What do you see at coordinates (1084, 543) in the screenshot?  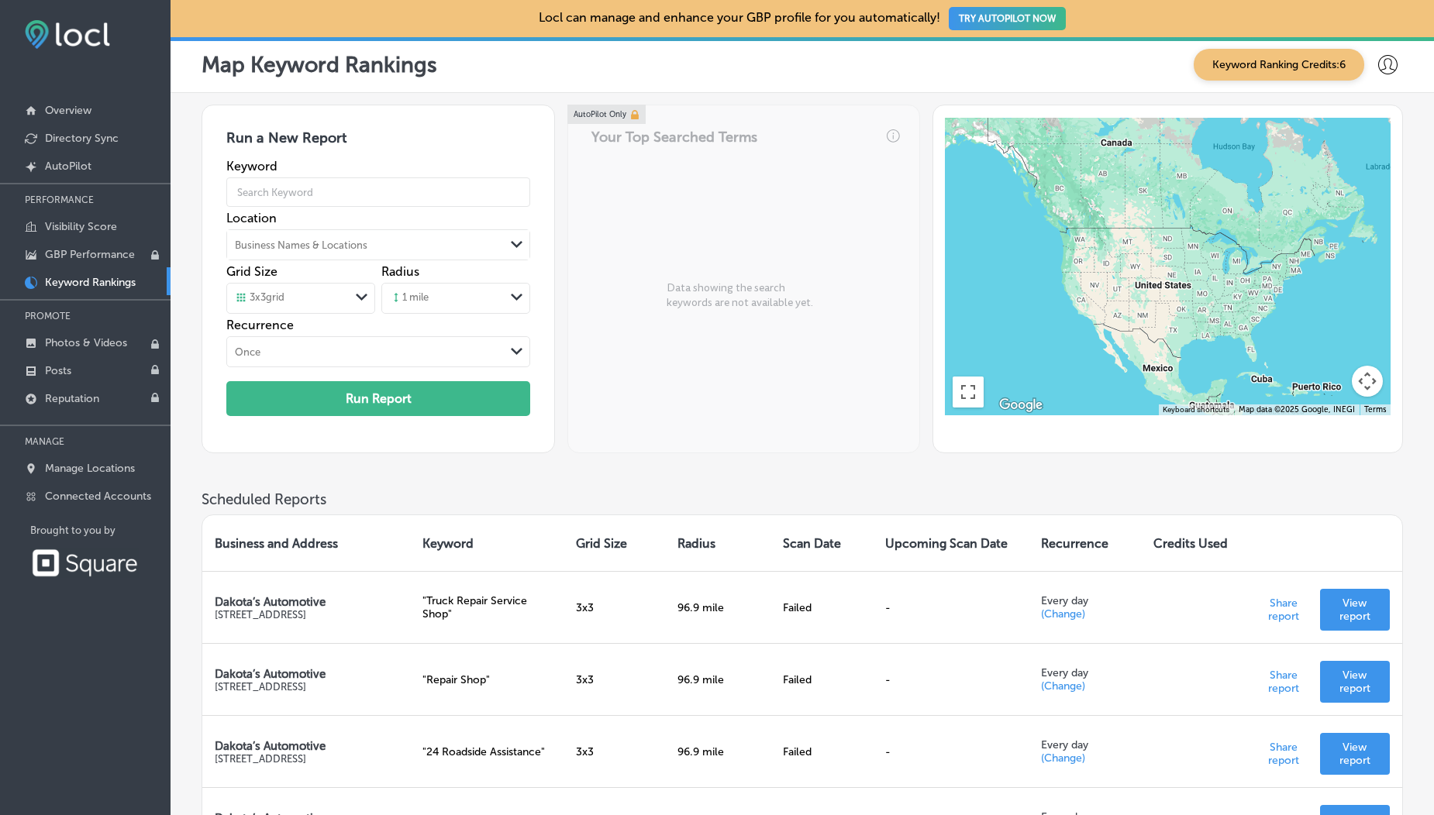 I see `th: Recurrence` at bounding box center [1084, 543].